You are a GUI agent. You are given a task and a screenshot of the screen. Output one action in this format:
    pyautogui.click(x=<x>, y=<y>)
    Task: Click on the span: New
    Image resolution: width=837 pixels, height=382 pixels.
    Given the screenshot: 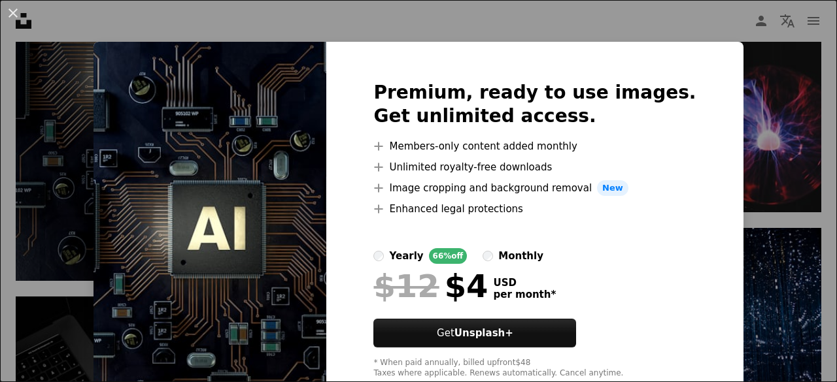 What is the action you would take?
    pyautogui.click(x=612, y=188)
    